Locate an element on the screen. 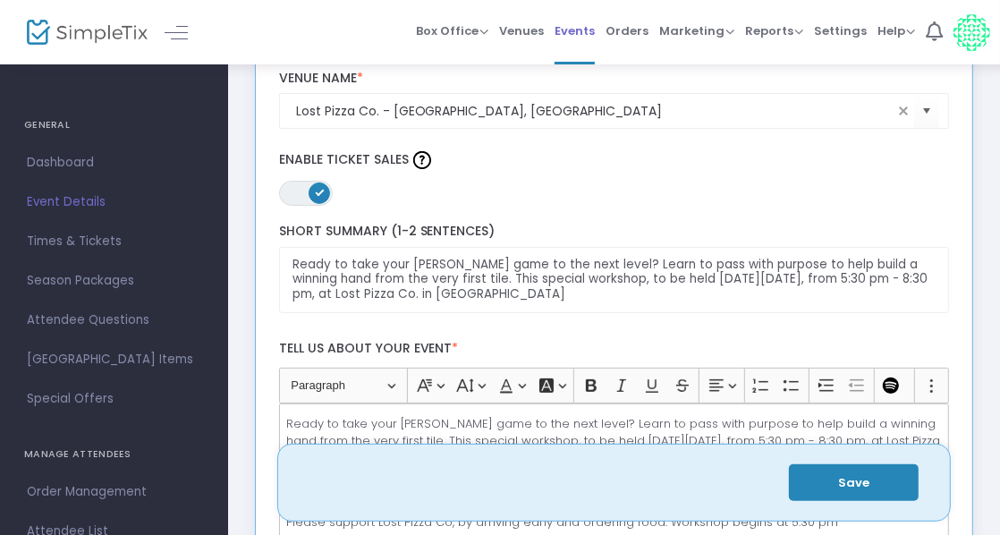 The image size is (1000, 535). span: Attendee Questions is located at coordinates (114, 320).